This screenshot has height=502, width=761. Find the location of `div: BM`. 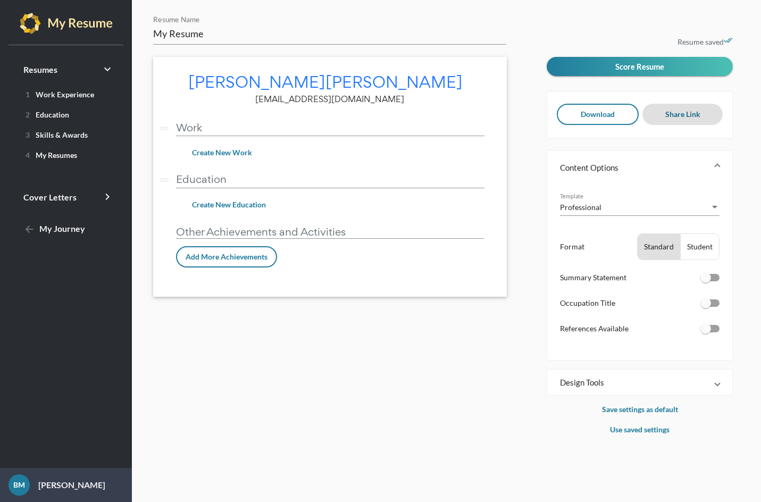

div: BM is located at coordinates (19, 485).